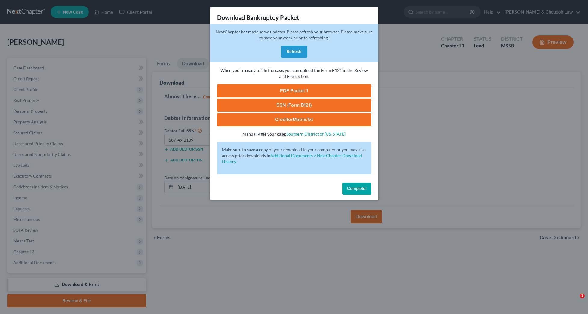 Image resolution: width=588 pixels, height=314 pixels. Describe the element at coordinates (294, 134) in the screenshot. I see `p: Manually file your case:` at that location.